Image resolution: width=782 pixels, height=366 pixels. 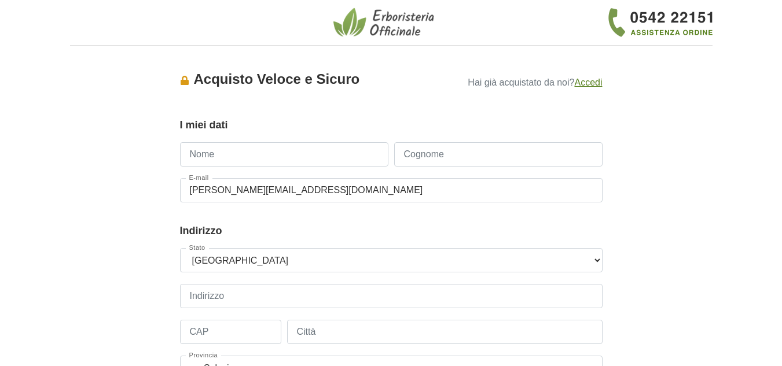 I want to click on input: Cognome, so click(x=498, y=155).